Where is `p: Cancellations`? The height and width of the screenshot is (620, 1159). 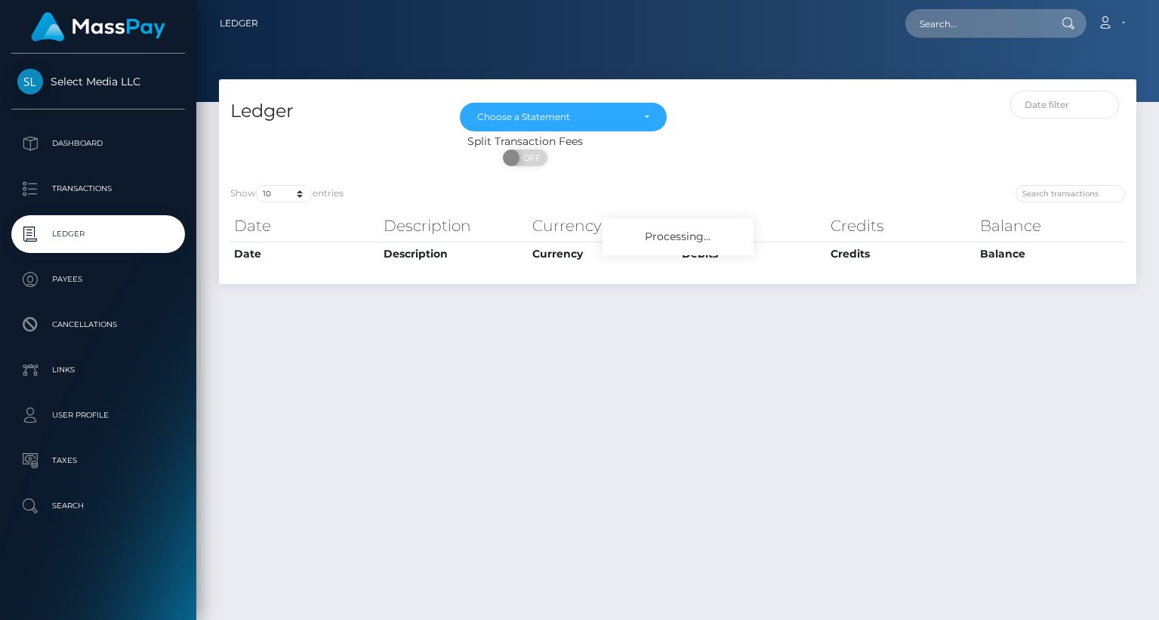
p: Cancellations is located at coordinates (98, 325).